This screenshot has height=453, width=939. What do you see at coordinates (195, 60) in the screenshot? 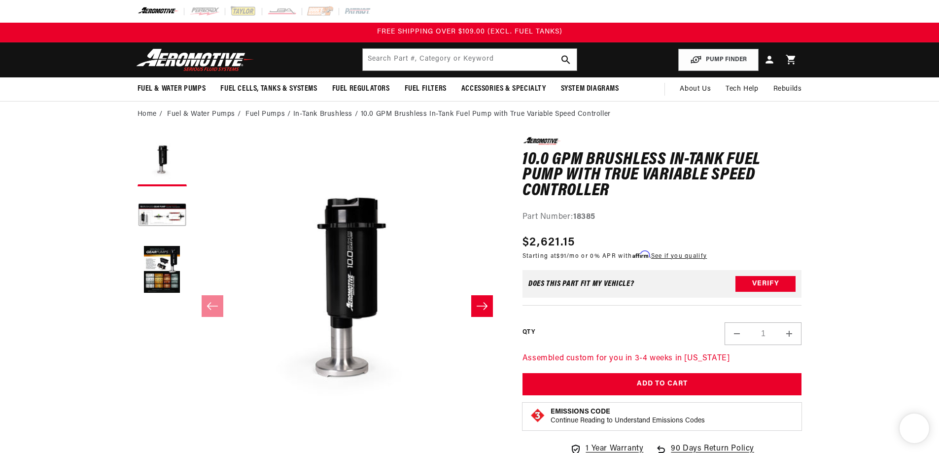
I see `img: Aeromotive` at bounding box center [195, 60].